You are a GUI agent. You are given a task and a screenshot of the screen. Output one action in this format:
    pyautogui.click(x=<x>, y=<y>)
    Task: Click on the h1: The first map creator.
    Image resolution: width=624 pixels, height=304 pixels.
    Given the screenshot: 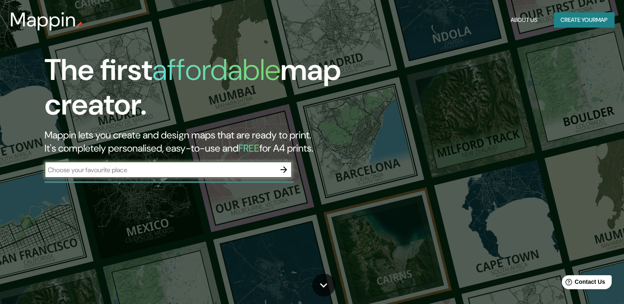 What is the action you would take?
    pyautogui.click(x=200, y=91)
    